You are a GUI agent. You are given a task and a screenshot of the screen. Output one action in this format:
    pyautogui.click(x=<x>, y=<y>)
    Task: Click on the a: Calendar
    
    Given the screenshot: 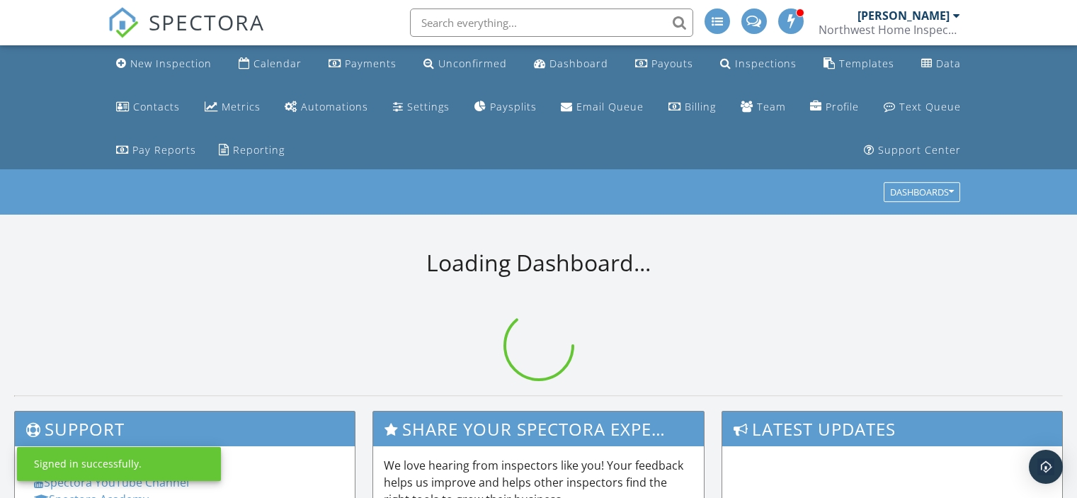 What is the action you would take?
    pyautogui.click(x=270, y=64)
    